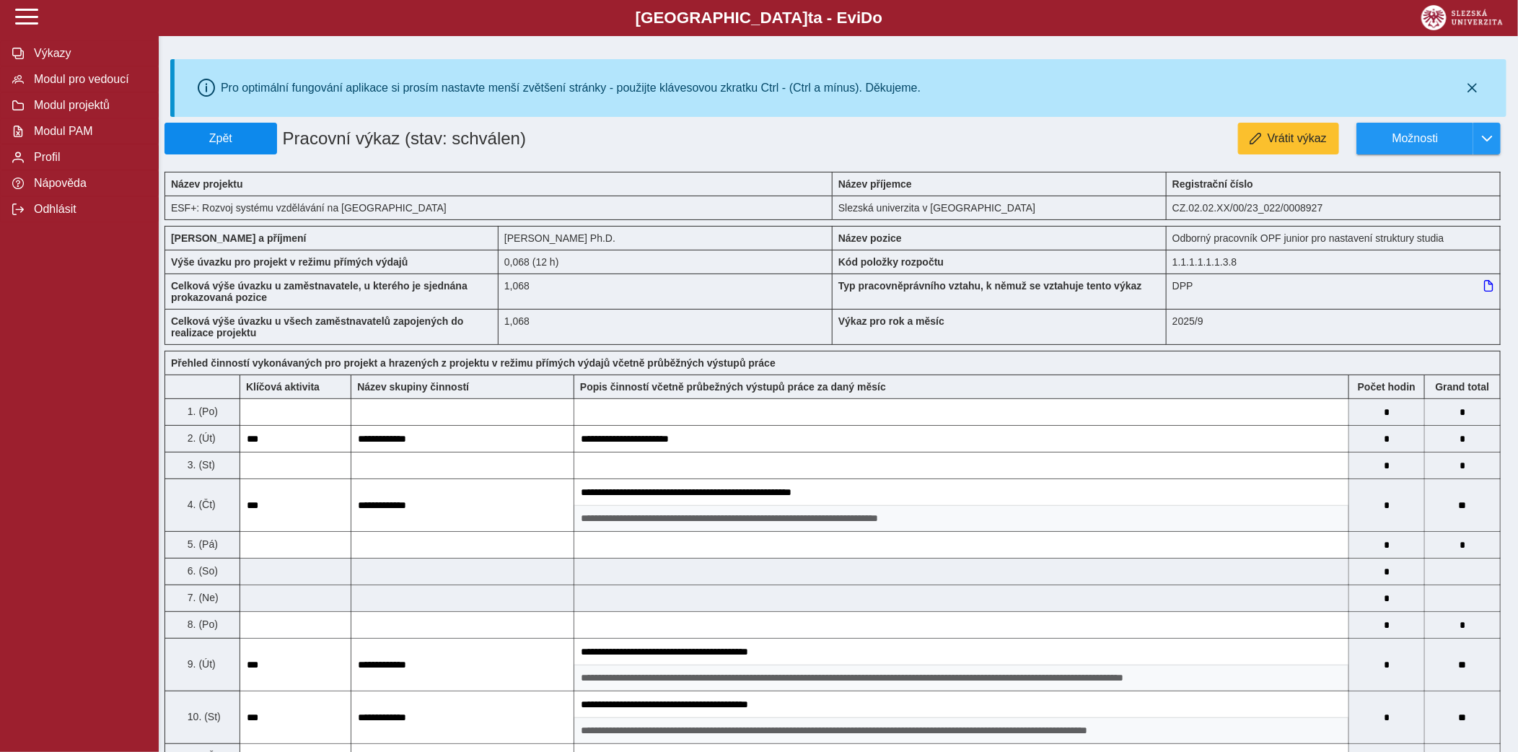 The width and height of the screenshot is (1518, 752). I want to click on b: Klíčová aktivita, so click(283, 387).